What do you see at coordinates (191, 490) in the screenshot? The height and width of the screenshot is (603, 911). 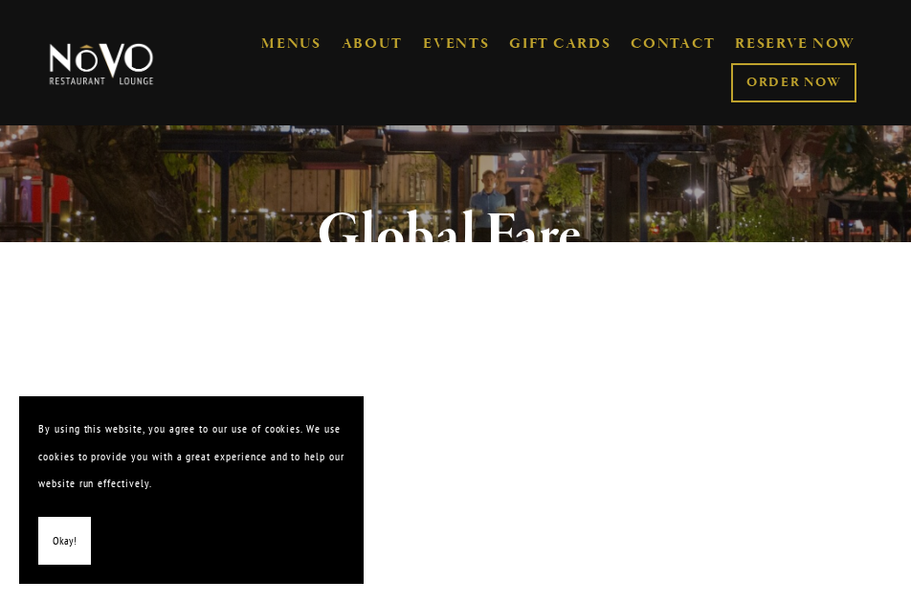 I see `section: Cookie banner` at bounding box center [191, 490].